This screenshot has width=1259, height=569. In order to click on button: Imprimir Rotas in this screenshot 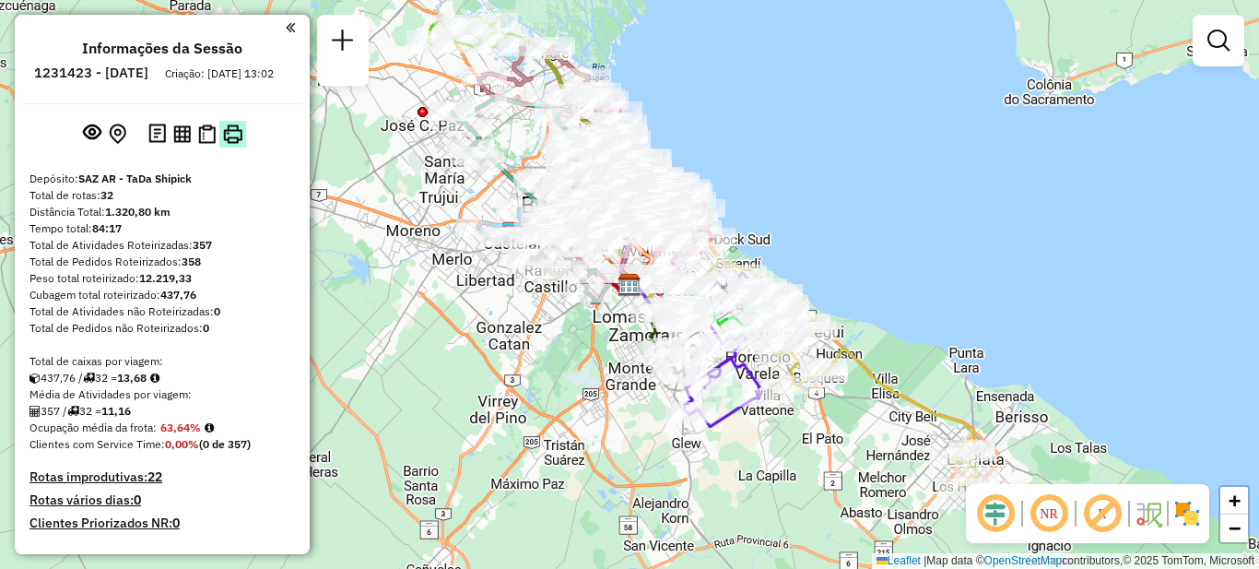, I will do `click(232, 134)`.